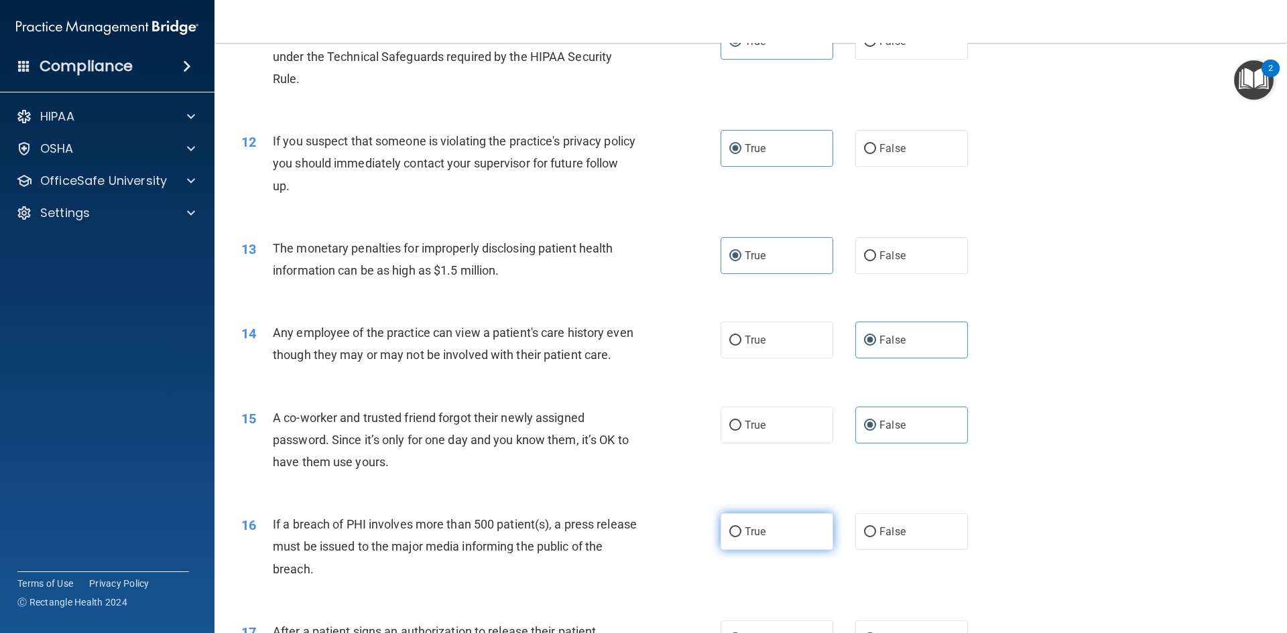 The width and height of the screenshot is (1287, 633). What do you see at coordinates (1253, 80) in the screenshot?
I see `button: Open Resource Center, 2 new notifications` at bounding box center [1253, 80].